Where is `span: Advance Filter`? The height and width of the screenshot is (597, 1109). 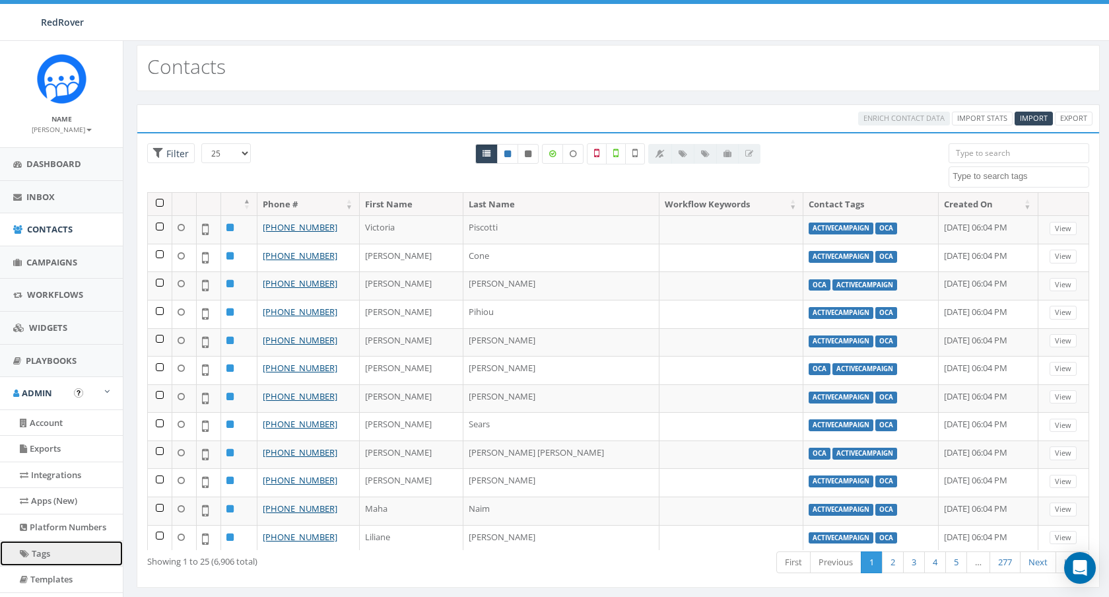 span: Advance Filter is located at coordinates (171, 153).